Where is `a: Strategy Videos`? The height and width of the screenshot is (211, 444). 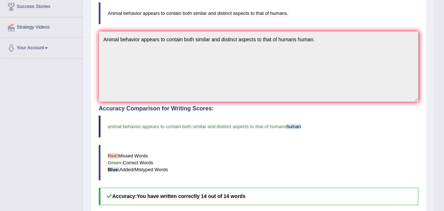
a: Strategy Videos is located at coordinates (42, 26).